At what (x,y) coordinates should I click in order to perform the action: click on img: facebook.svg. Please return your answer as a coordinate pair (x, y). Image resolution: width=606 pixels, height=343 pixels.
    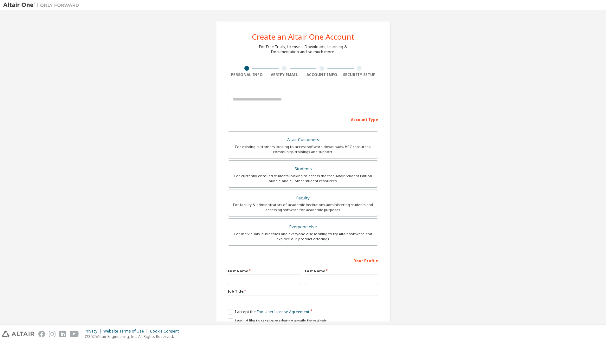
    Looking at the image, I should click on (41, 334).